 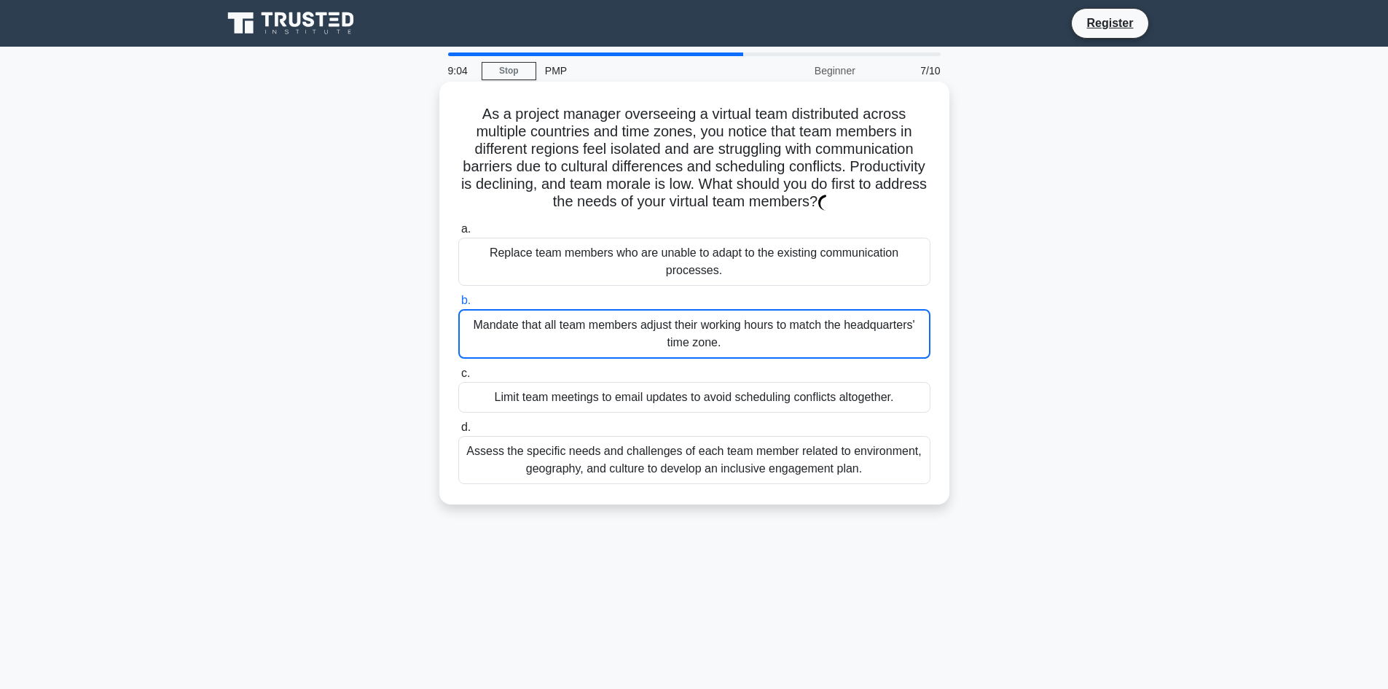 What do you see at coordinates (695, 397) in the screenshot?
I see `div: Limit team meetings to email updates to avoid scheduling conflicts altogether.` at bounding box center [695, 397].